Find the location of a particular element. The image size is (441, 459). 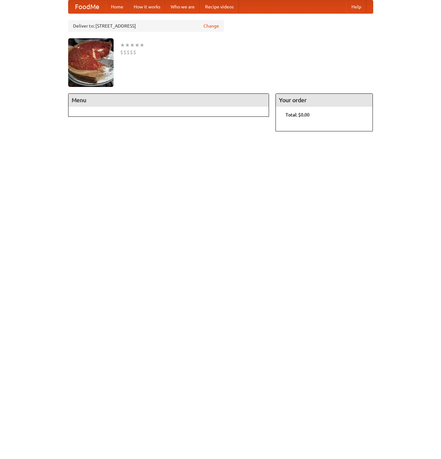

a: Change is located at coordinates (211, 26).